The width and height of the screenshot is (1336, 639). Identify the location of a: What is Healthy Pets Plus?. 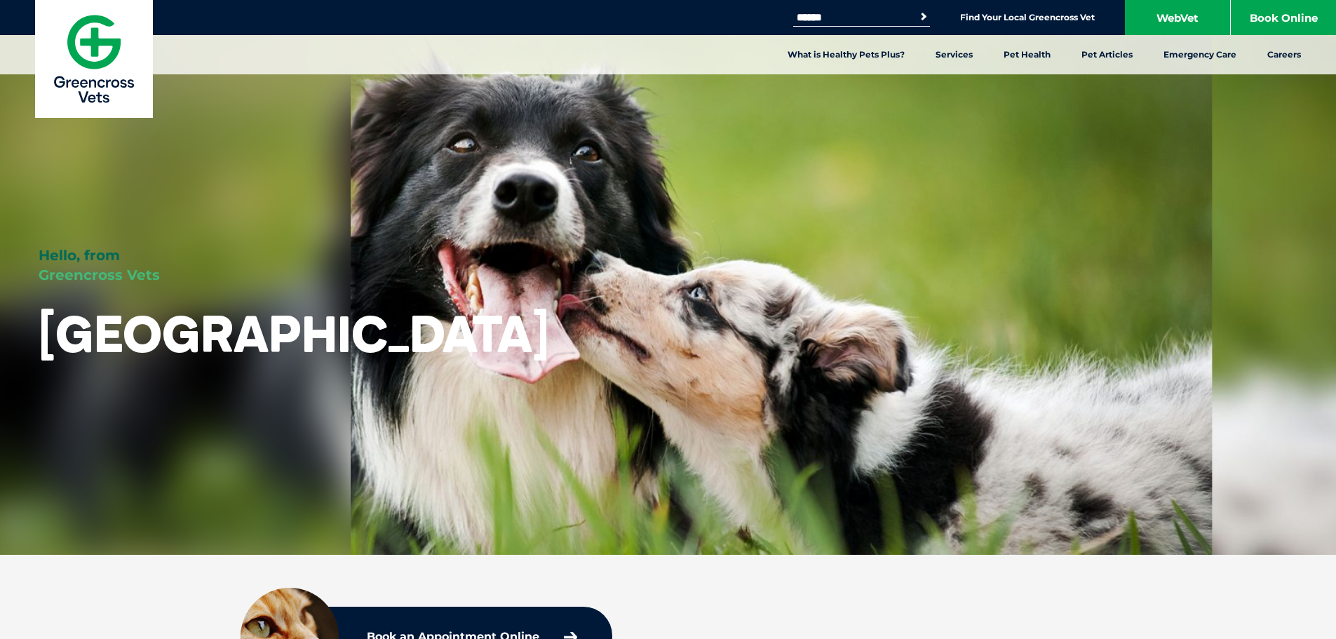
(846, 55).